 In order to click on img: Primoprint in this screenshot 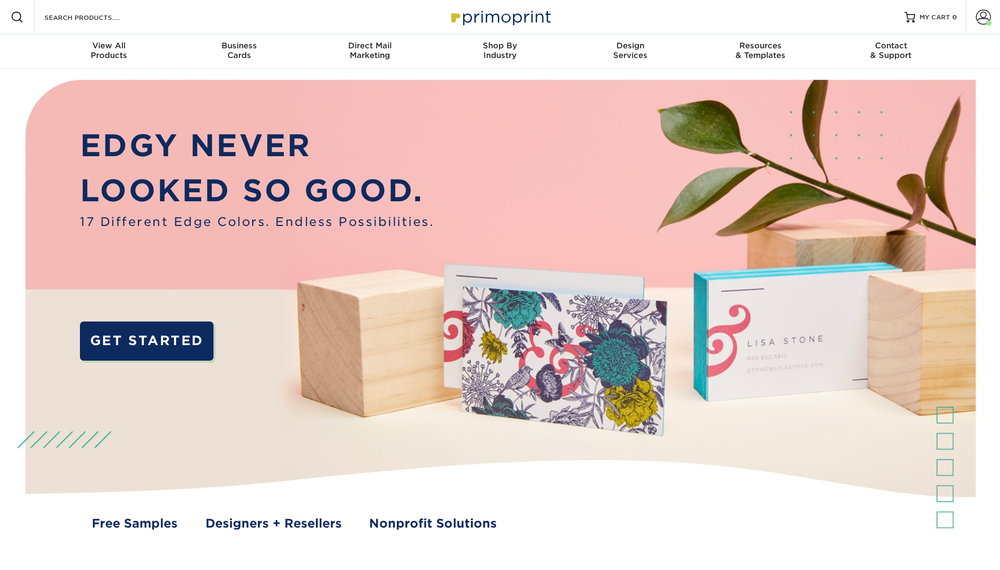, I will do `click(500, 17)`.